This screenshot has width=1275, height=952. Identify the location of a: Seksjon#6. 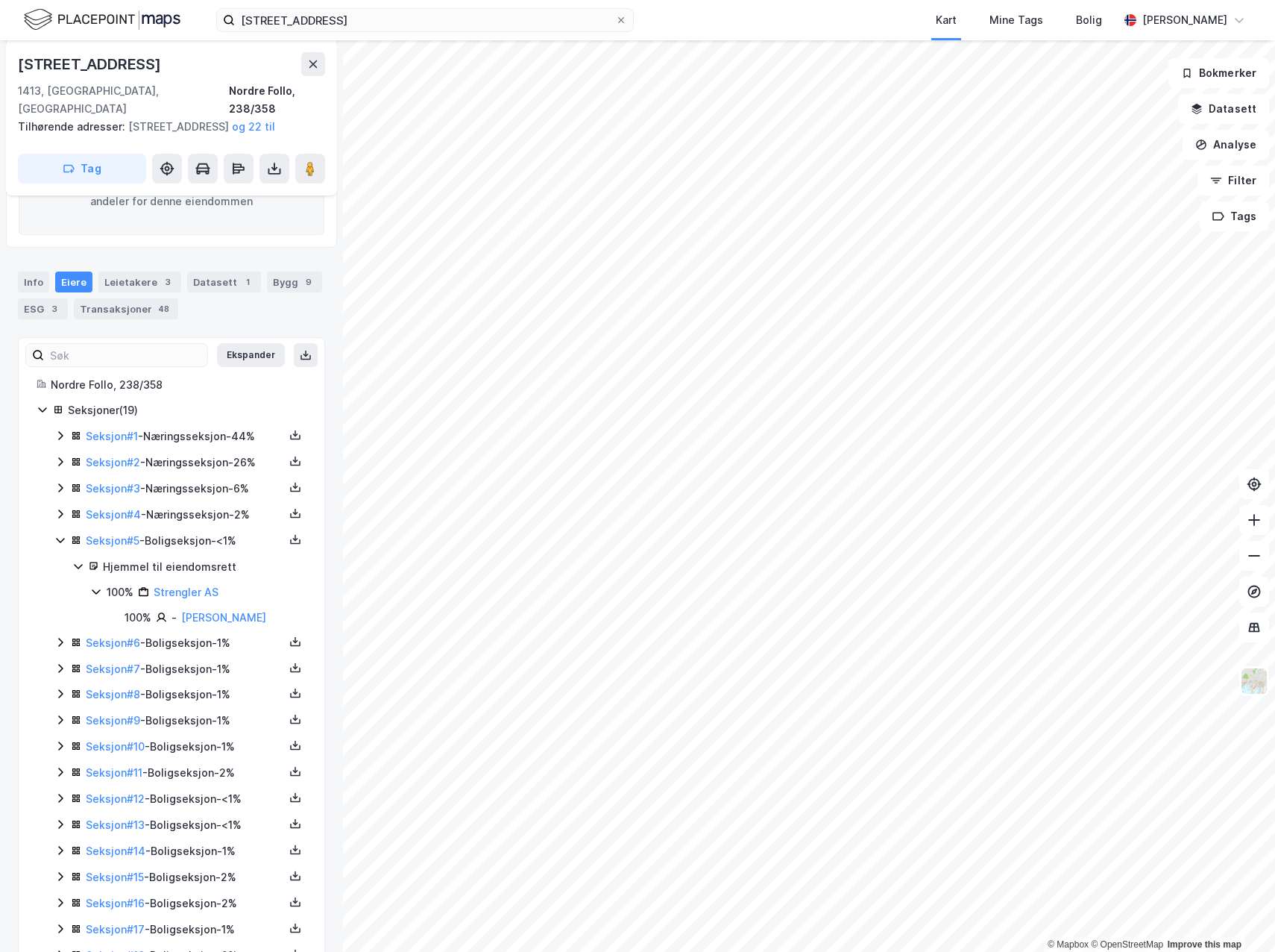
(113, 642).